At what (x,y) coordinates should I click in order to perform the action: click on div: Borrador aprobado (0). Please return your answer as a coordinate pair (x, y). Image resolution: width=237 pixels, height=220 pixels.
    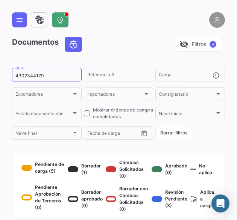
    Looking at the image, I should click on (85, 199).